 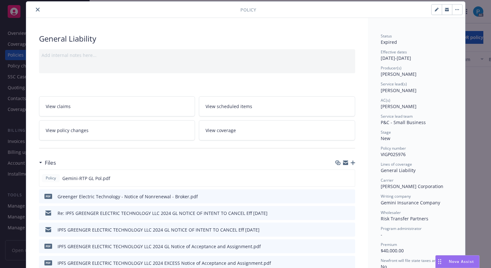 I want to click on span: Expired, so click(x=389, y=42).